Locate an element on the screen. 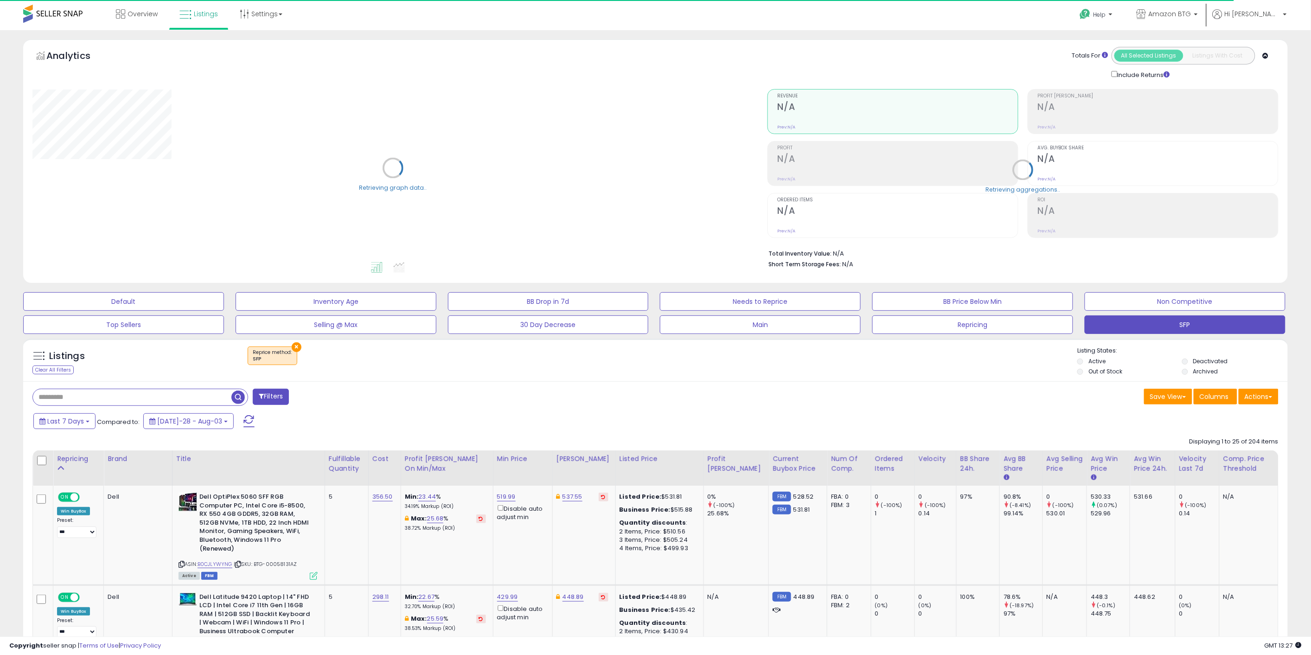 Image resolution: width=1311 pixels, height=655 pixels. span: ON is located at coordinates (64, 597).